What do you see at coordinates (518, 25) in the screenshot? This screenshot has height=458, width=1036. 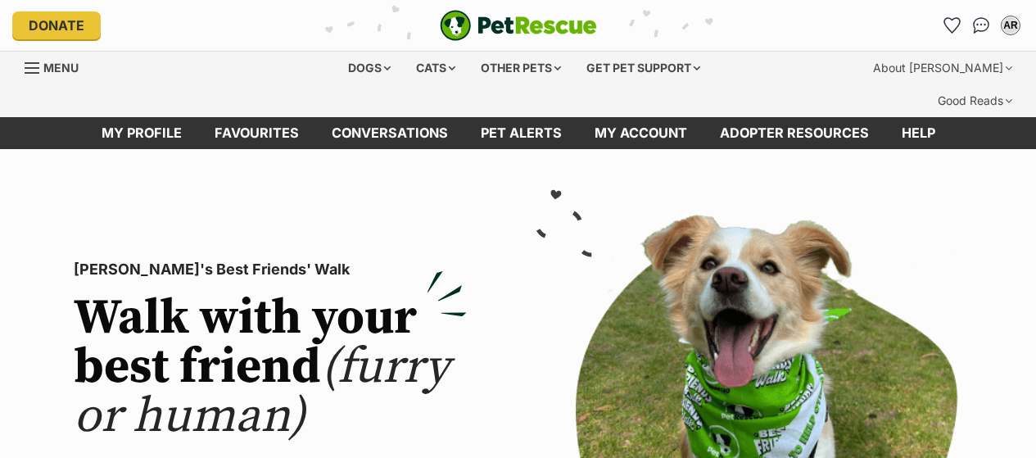 I see `a: PetRescue` at bounding box center [518, 25].